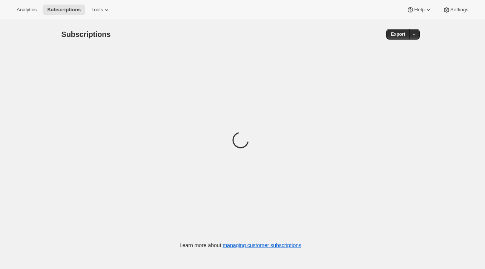 The height and width of the screenshot is (269, 485). What do you see at coordinates (455, 10) in the screenshot?
I see `button: Settings` at bounding box center [455, 10].